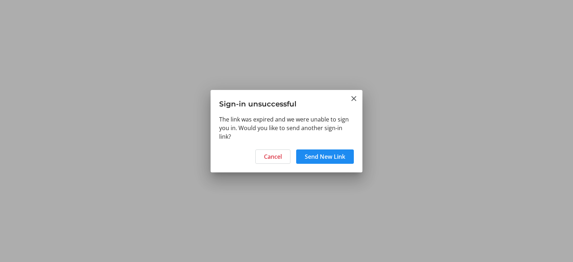 The image size is (573, 262). What do you see at coordinates (287, 130) in the screenshot?
I see `div: The link was expired and we were unable to sign you in. Would you like to send another sign-in link?` at bounding box center [287, 130].